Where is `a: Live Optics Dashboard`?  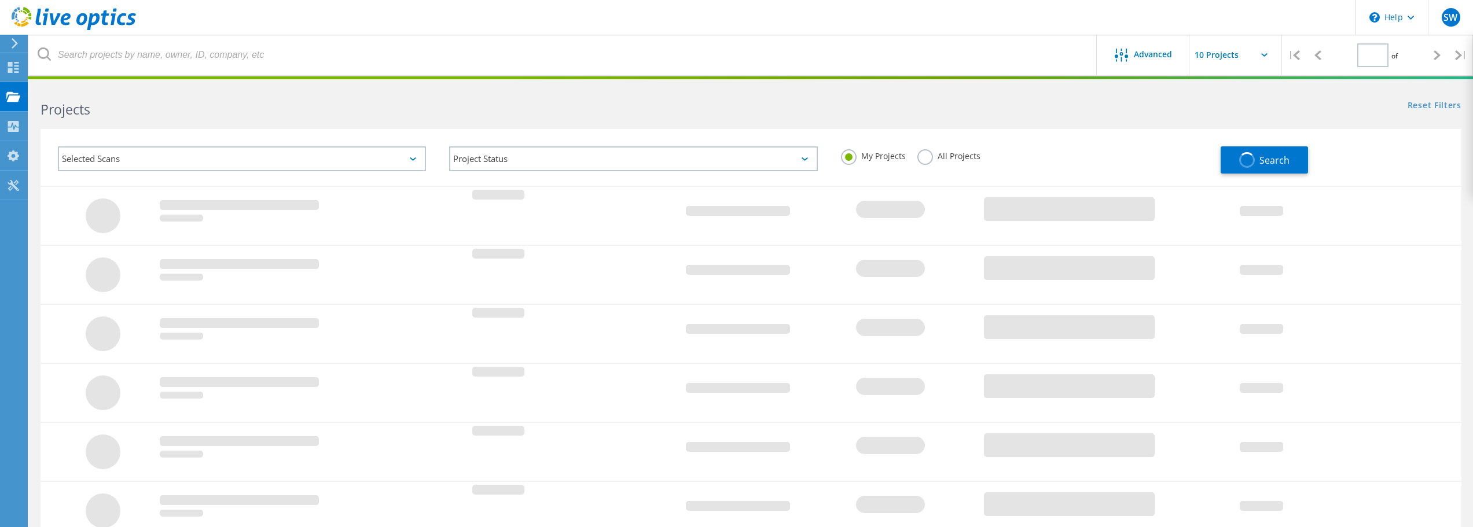
a: Live Optics Dashboard is located at coordinates (74, 28).